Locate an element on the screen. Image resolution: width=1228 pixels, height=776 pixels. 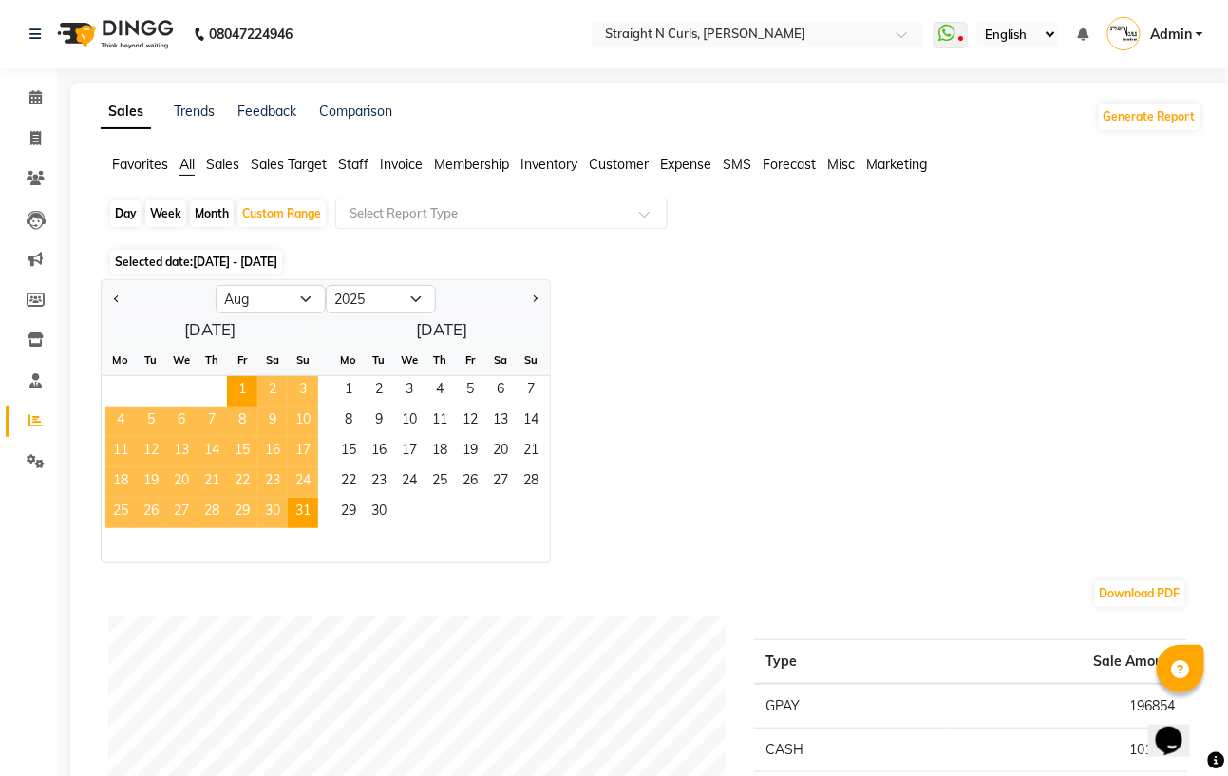
a: Feedback is located at coordinates (267, 111).